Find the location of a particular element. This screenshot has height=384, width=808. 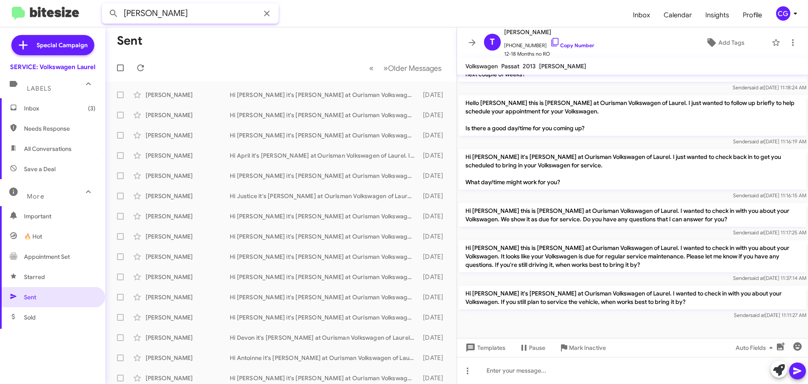

span: Save a Deal is located at coordinates (40, 169).